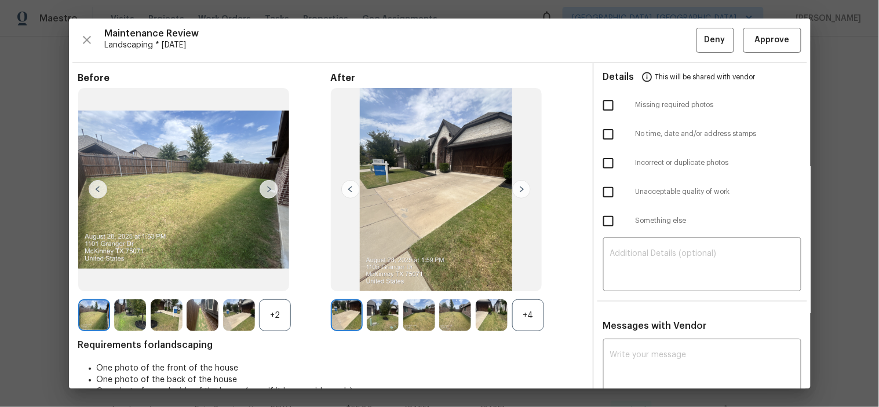 Image resolution: width=879 pixels, height=407 pixels. I want to click on span: Maintenance Review, so click(400, 34).